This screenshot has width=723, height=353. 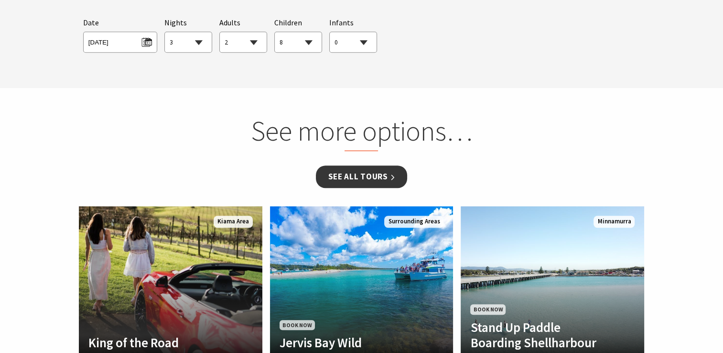 I want to click on span: Surrounding Areas, so click(x=414, y=221).